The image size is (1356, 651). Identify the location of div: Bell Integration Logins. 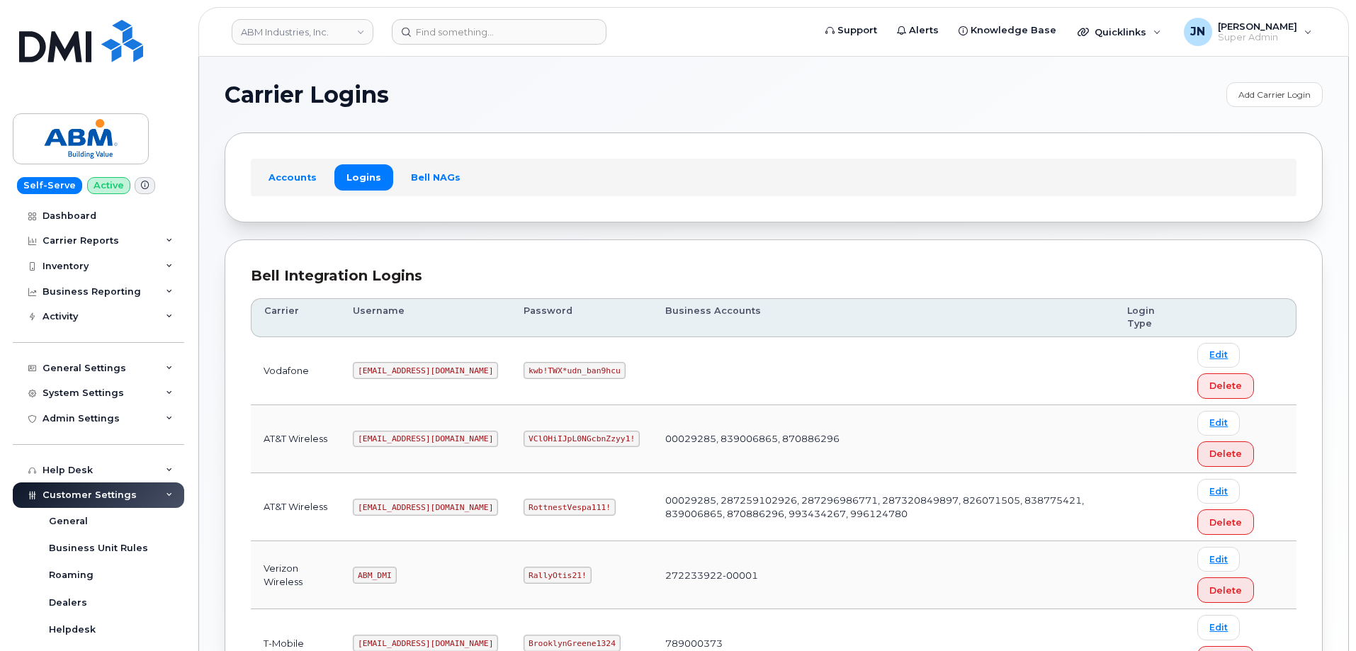
(774, 276).